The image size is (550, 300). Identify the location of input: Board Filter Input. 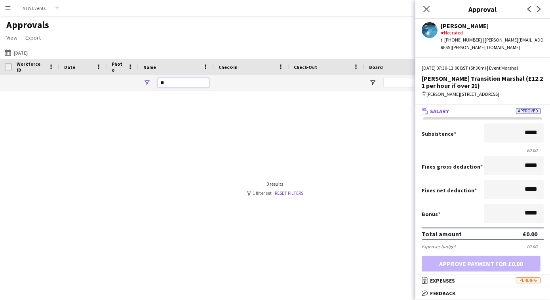
(411, 83).